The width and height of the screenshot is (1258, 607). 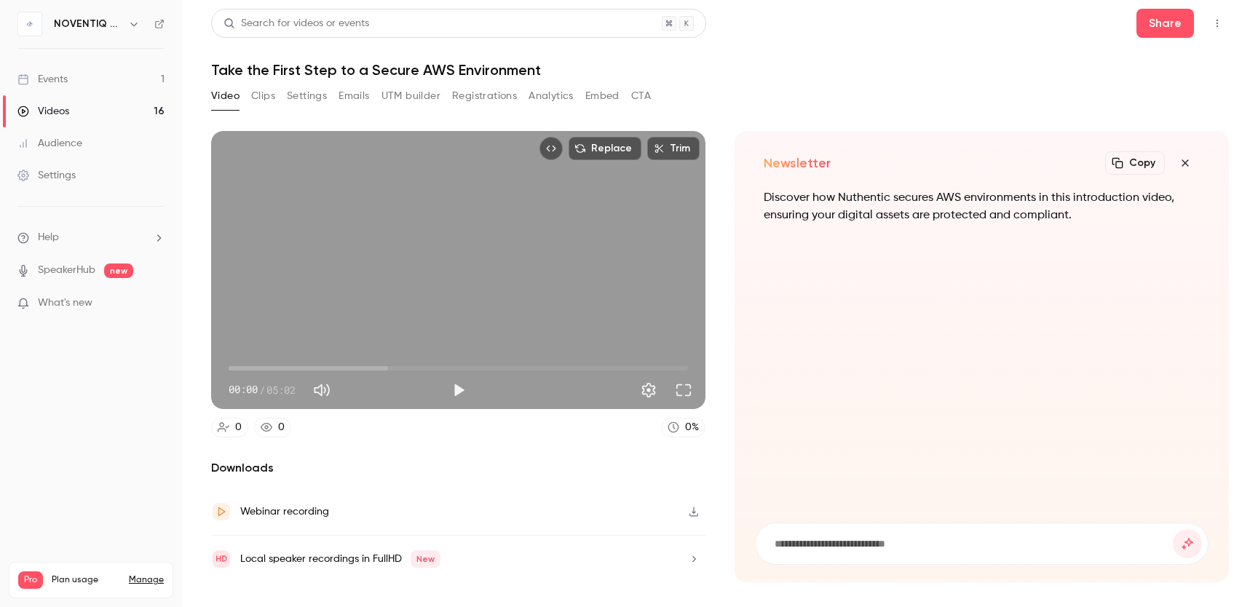 I want to click on h2: Newsletter, so click(x=797, y=163).